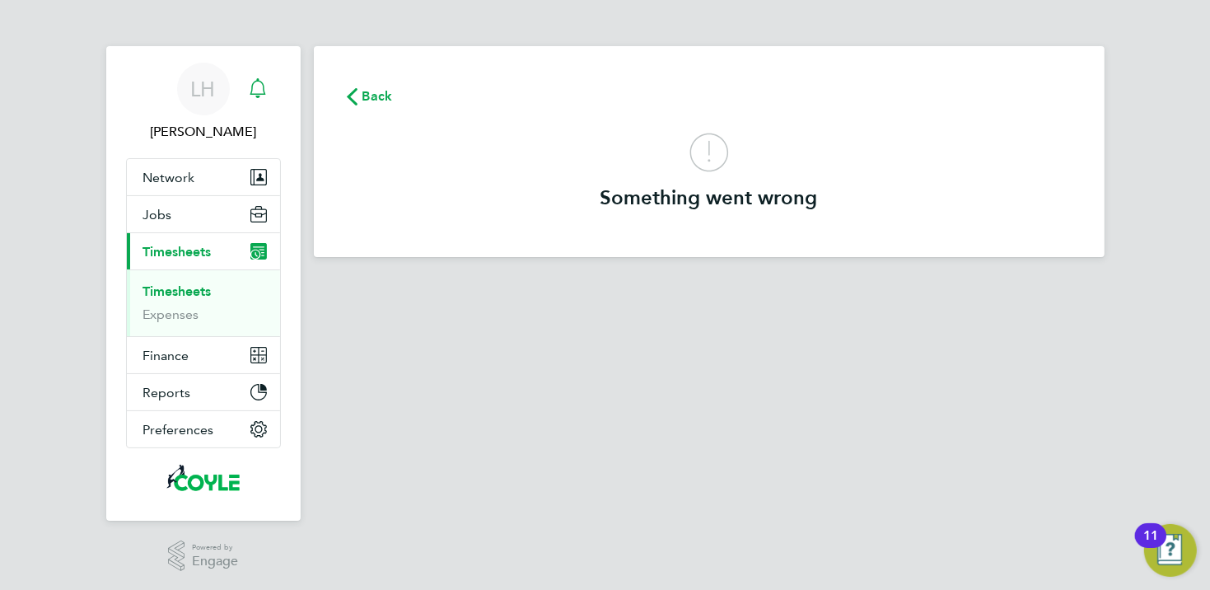 This screenshot has height=590, width=1210. What do you see at coordinates (203, 355) in the screenshot?
I see `button: Finance` at bounding box center [203, 355].